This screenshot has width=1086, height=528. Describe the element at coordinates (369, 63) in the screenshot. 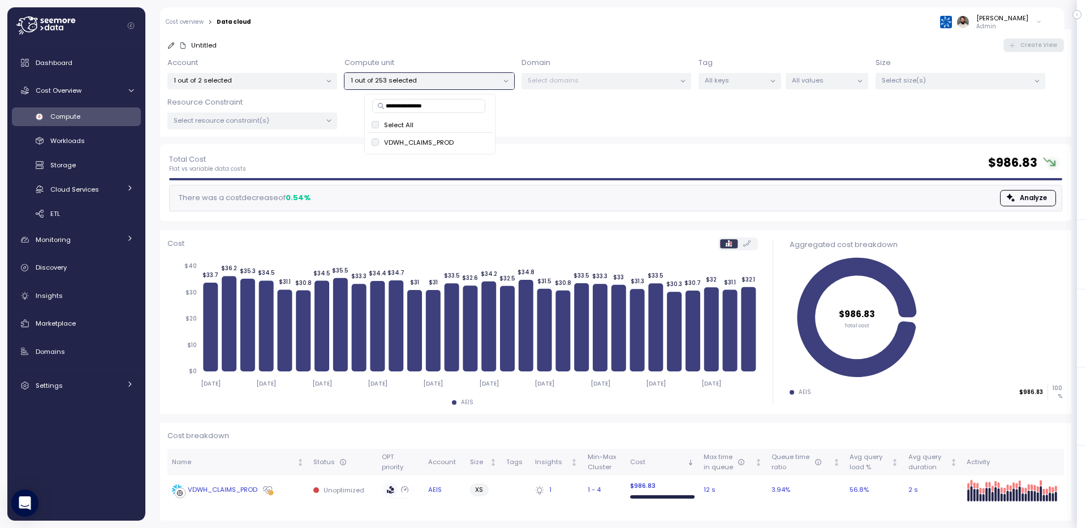

I see `p: Compute unit` at that location.